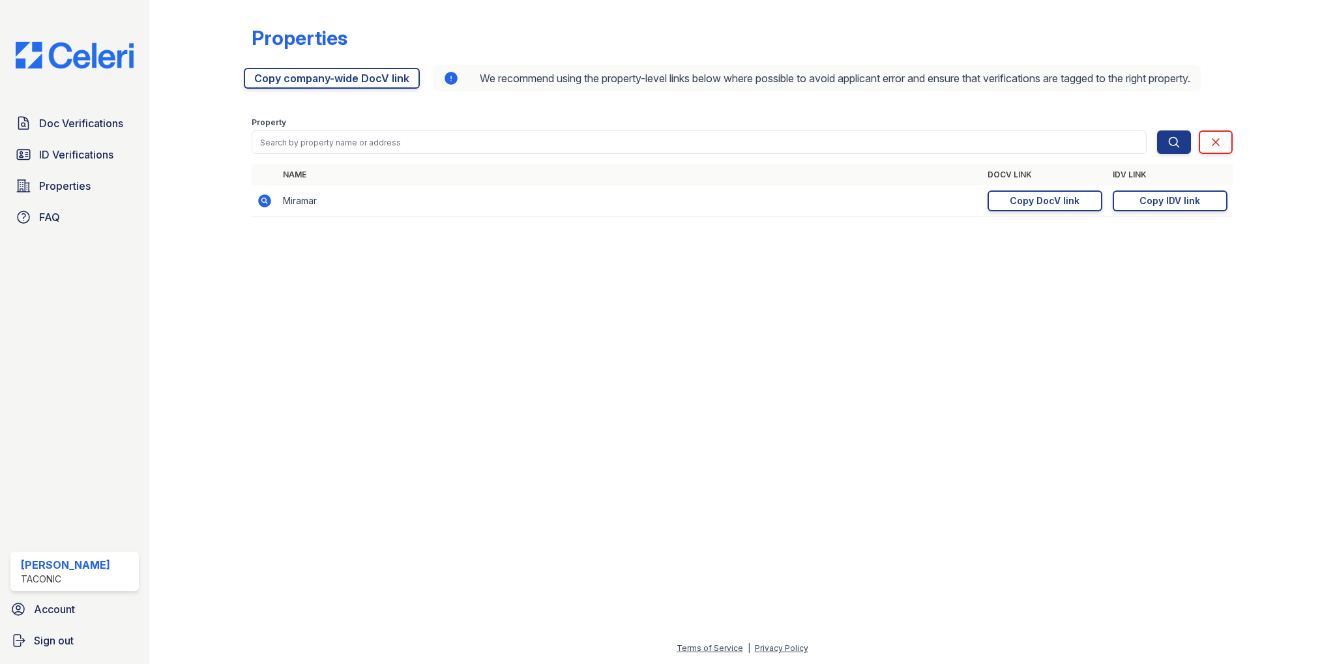  What do you see at coordinates (782, 647) in the screenshot?
I see `a: Privacy Policy` at bounding box center [782, 647].